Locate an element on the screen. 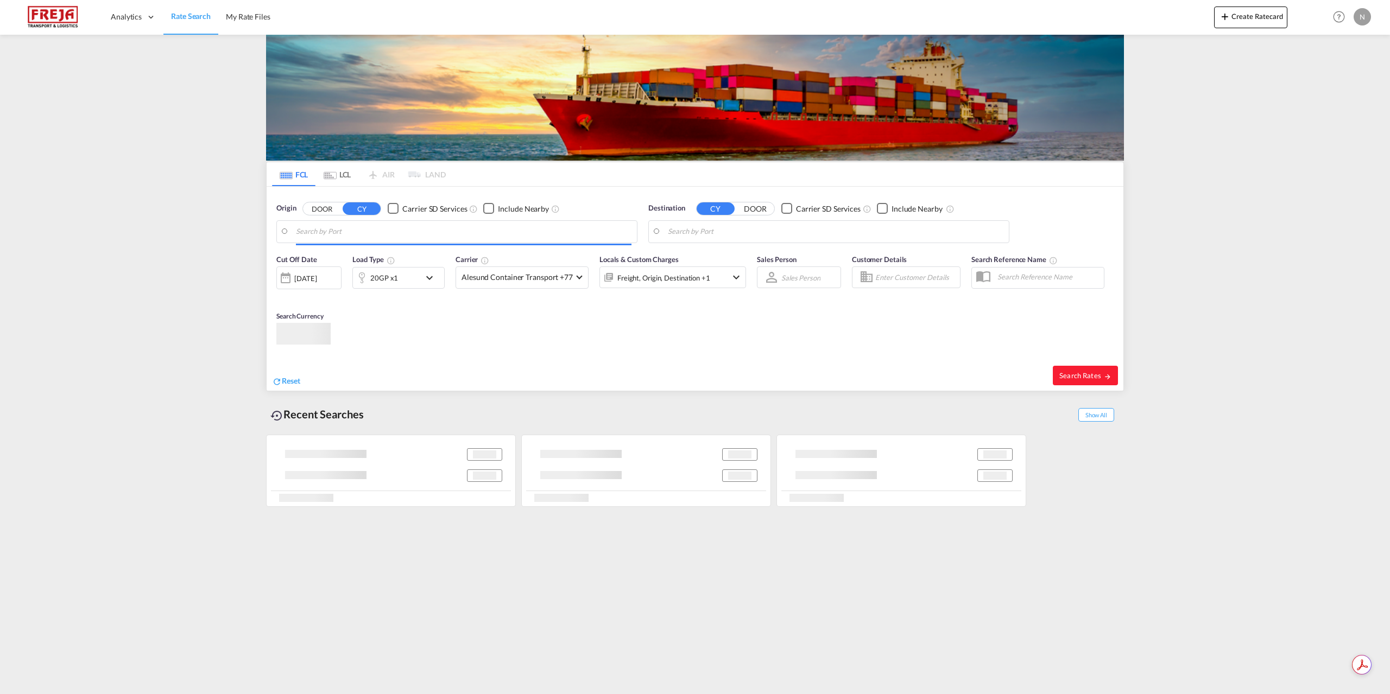  md-icon: icon-backup-restore is located at coordinates (277, 416).